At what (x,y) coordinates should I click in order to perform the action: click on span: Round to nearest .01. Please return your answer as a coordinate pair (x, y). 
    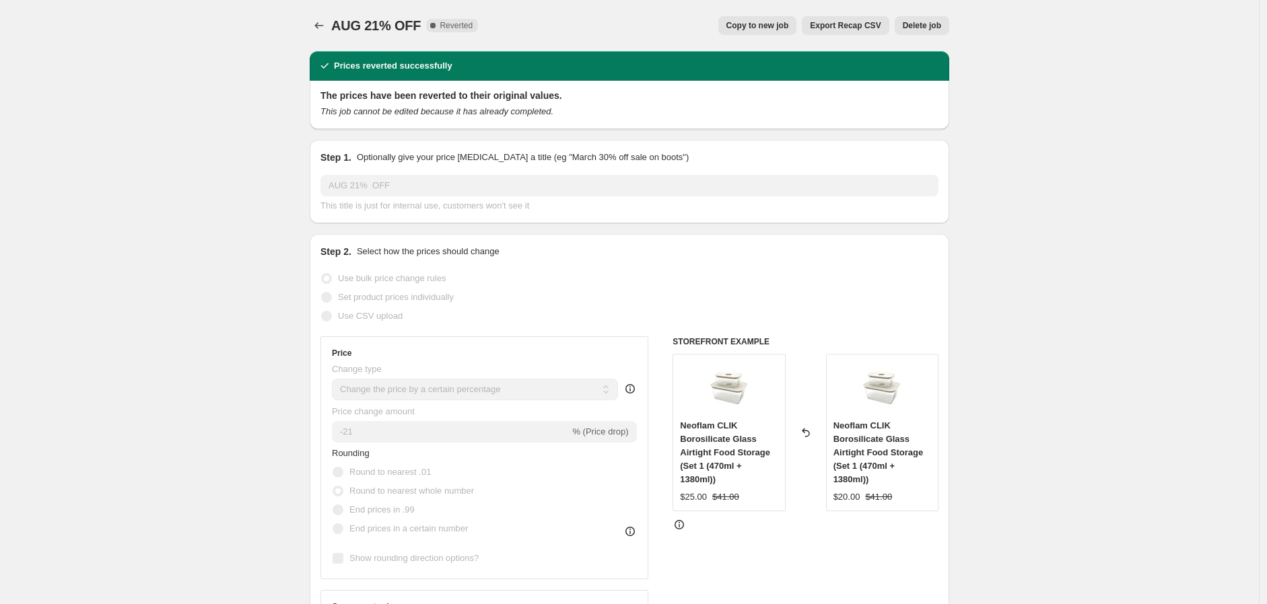
    Looking at the image, I should click on (390, 472).